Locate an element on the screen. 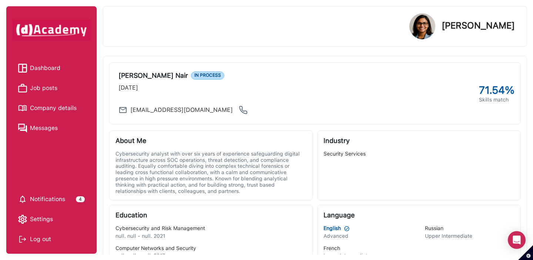 This screenshot has width=533, height=260. div: Cybersecurity analyst with over six years of experience safeguarding digital infrastructure acros... is located at coordinates (211, 172).